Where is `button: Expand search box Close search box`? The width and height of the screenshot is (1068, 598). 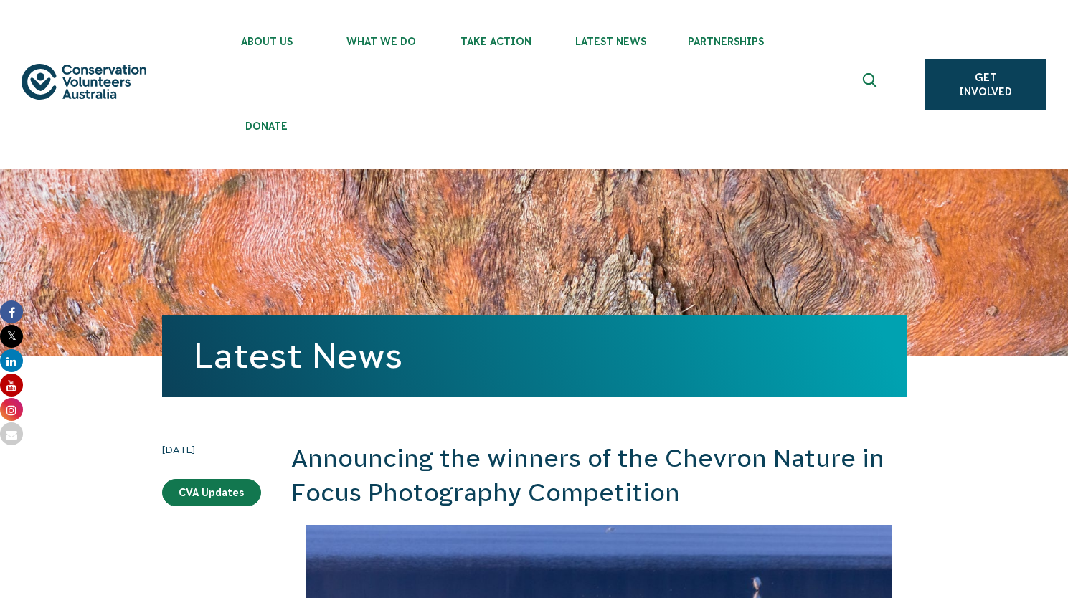 button: Expand search box Close search box is located at coordinates (872, 85).